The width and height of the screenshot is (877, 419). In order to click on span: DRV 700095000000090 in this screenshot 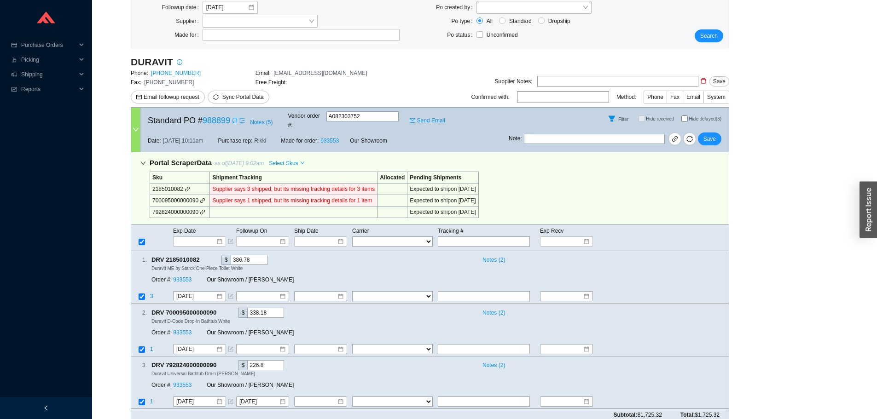, I will do `click(188, 313)`.